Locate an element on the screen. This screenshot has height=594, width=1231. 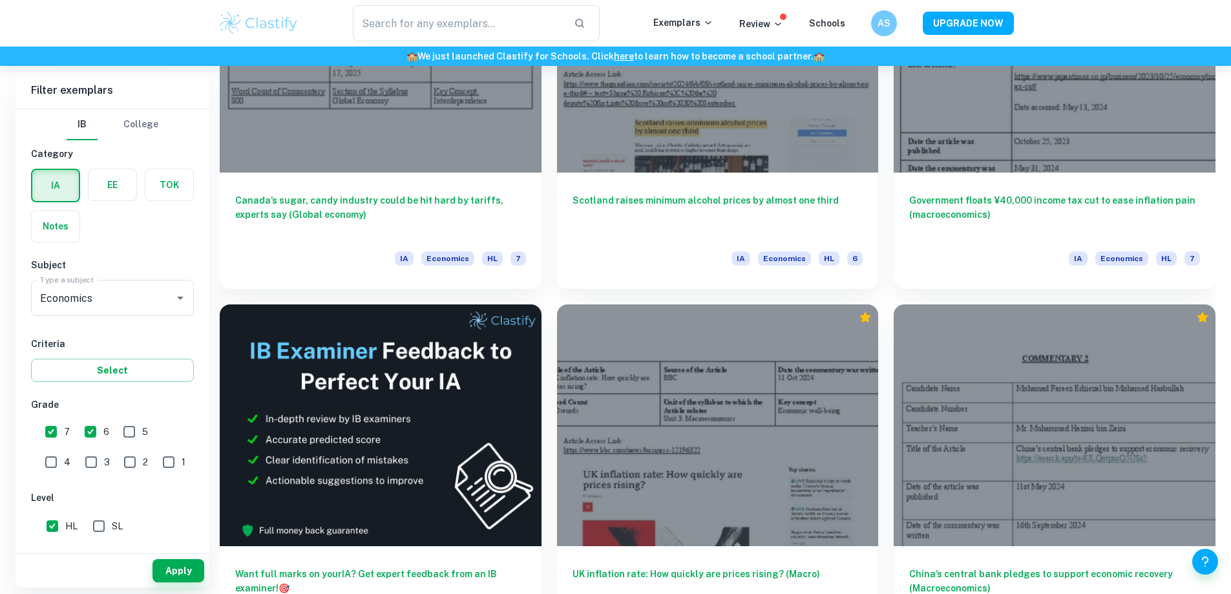
h6: Criteria is located at coordinates (112, 344).